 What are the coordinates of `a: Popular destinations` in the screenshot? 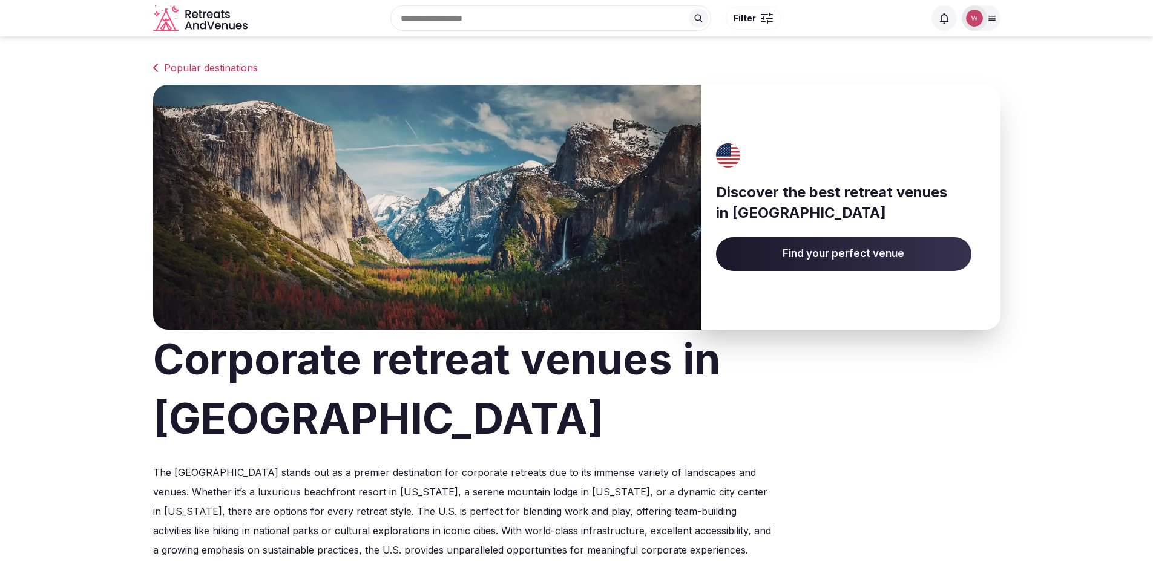 It's located at (577, 68).